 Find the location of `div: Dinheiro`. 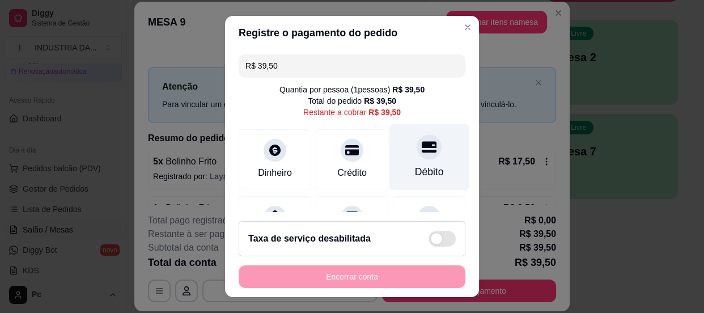

div: Dinheiro is located at coordinates (275, 173).